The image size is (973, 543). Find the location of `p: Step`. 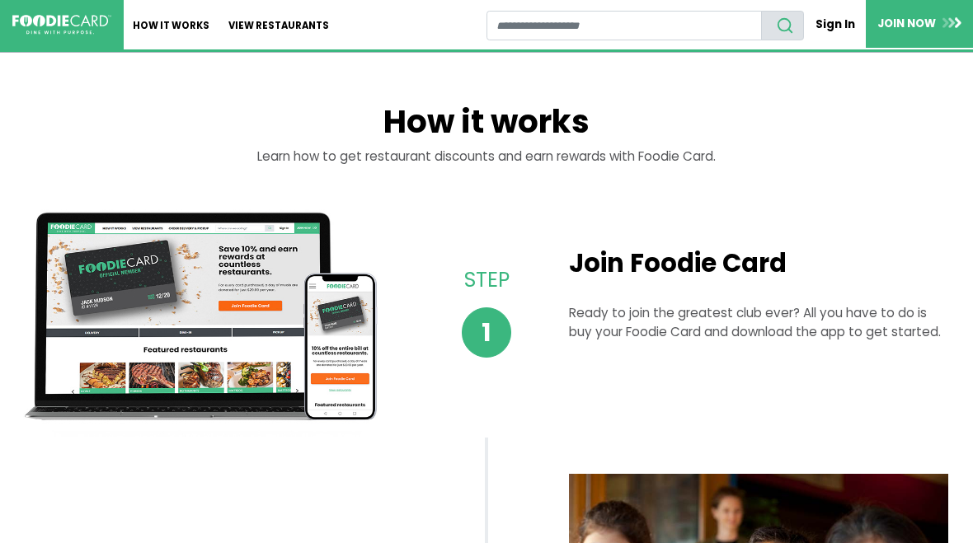

p: Step is located at coordinates (487, 280).